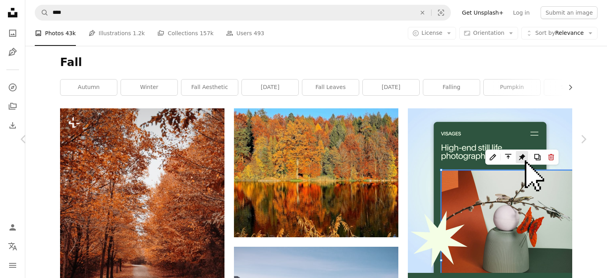 The height and width of the screenshot is (278, 607). I want to click on span: 1.2k, so click(139, 33).